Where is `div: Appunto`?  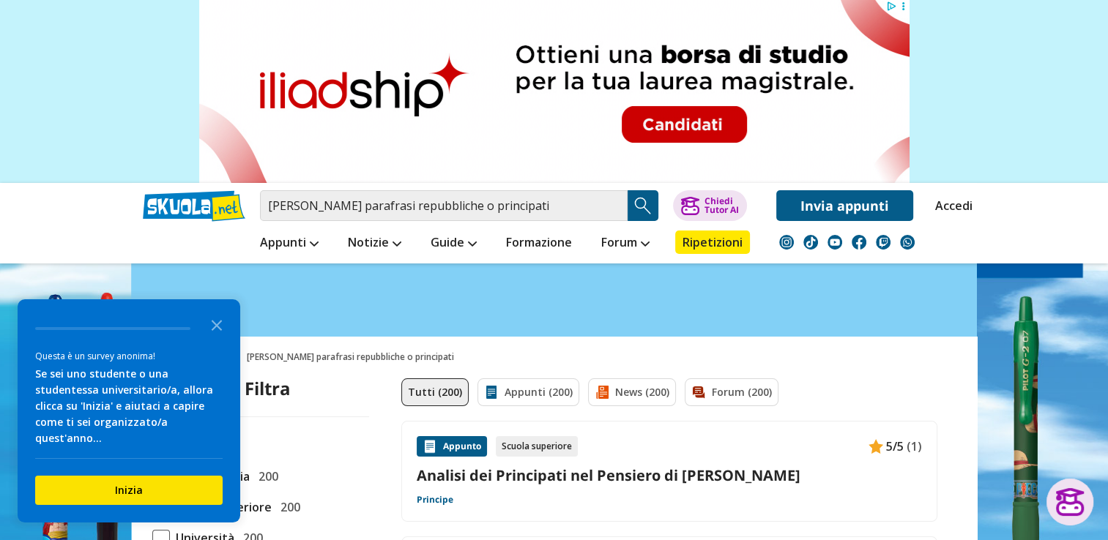
div: Appunto is located at coordinates (452, 447).